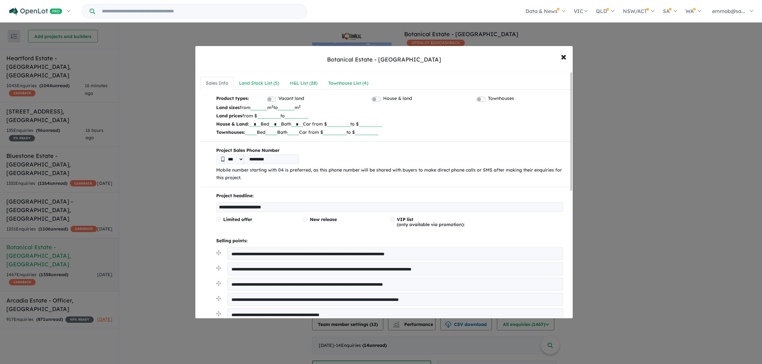  What do you see at coordinates (323, 220) in the screenshot?
I see `span: New release` at bounding box center [323, 220].